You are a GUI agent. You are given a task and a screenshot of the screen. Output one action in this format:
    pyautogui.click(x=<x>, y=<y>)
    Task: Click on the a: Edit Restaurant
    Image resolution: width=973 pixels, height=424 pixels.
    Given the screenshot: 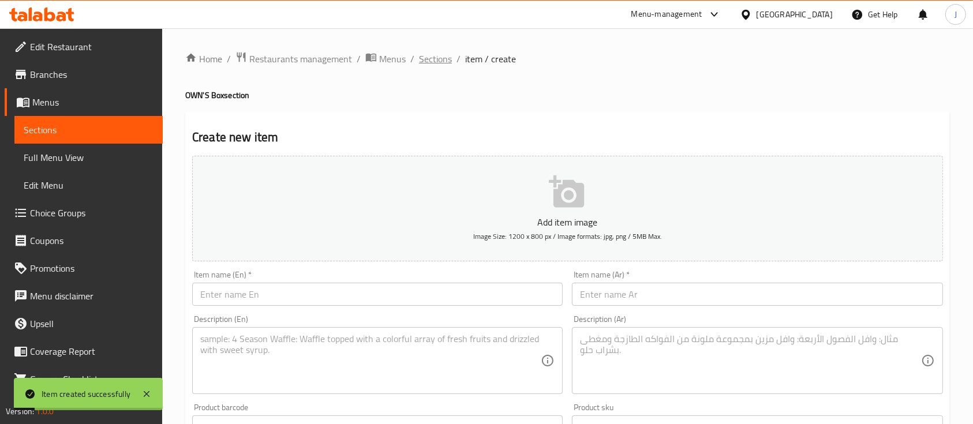 What is the action you would take?
    pyautogui.click(x=84, y=47)
    